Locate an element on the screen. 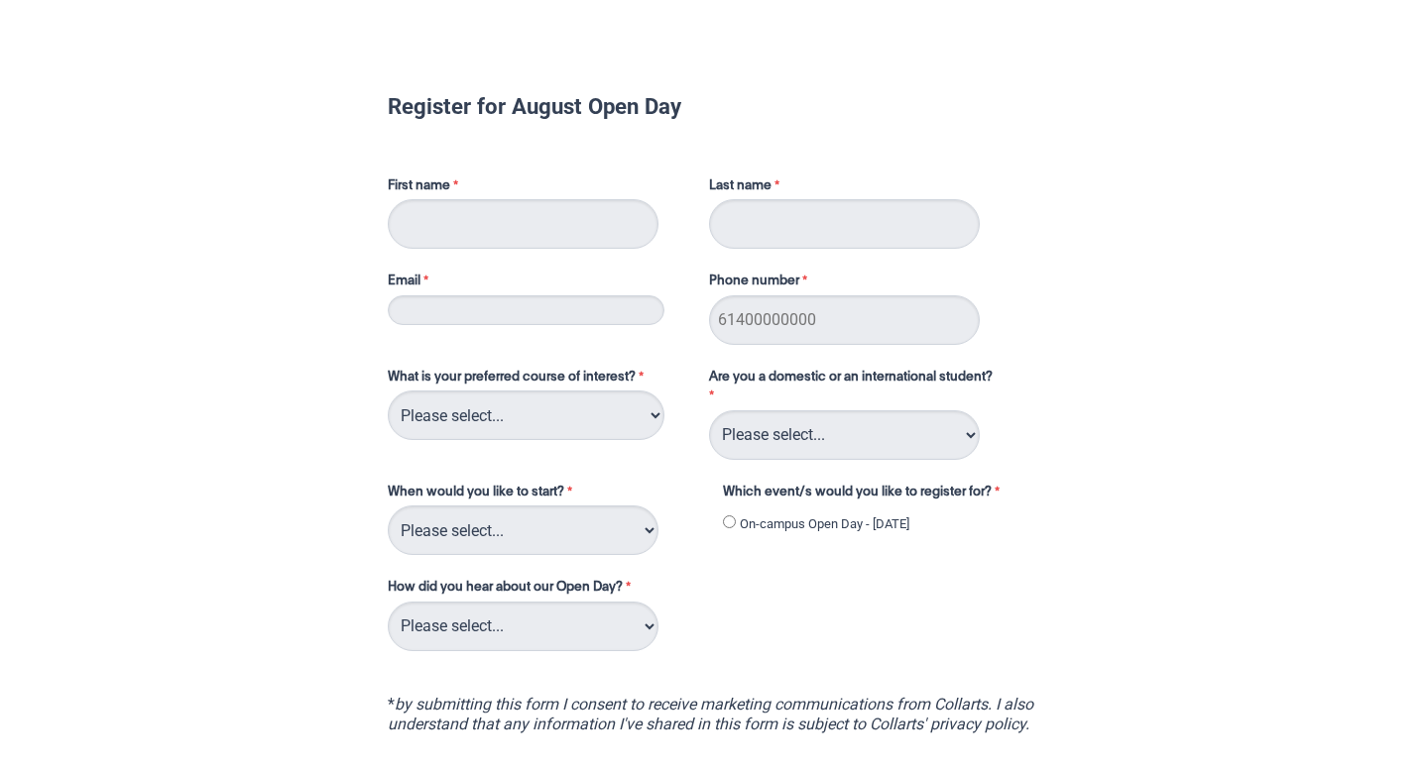  label: Phone number is located at coordinates (760, 284).